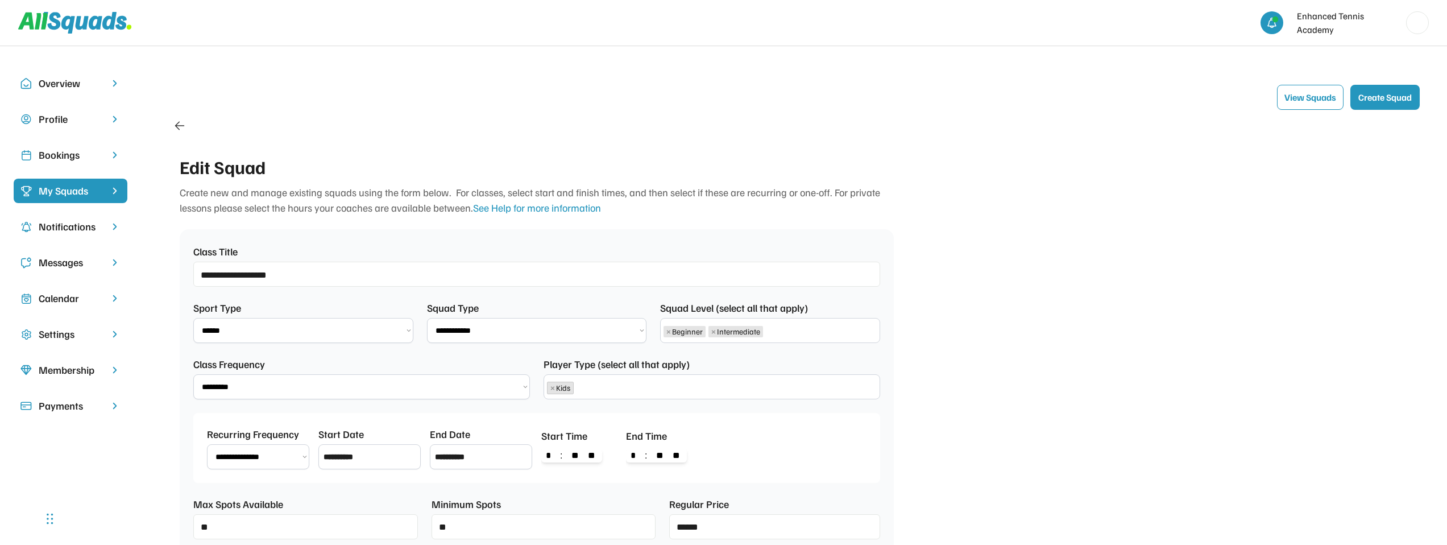 The height and width of the screenshot is (545, 1447). Describe the element at coordinates (1348, 23) in the screenshot. I see `div: Enhanced Tennis Academy` at that location.